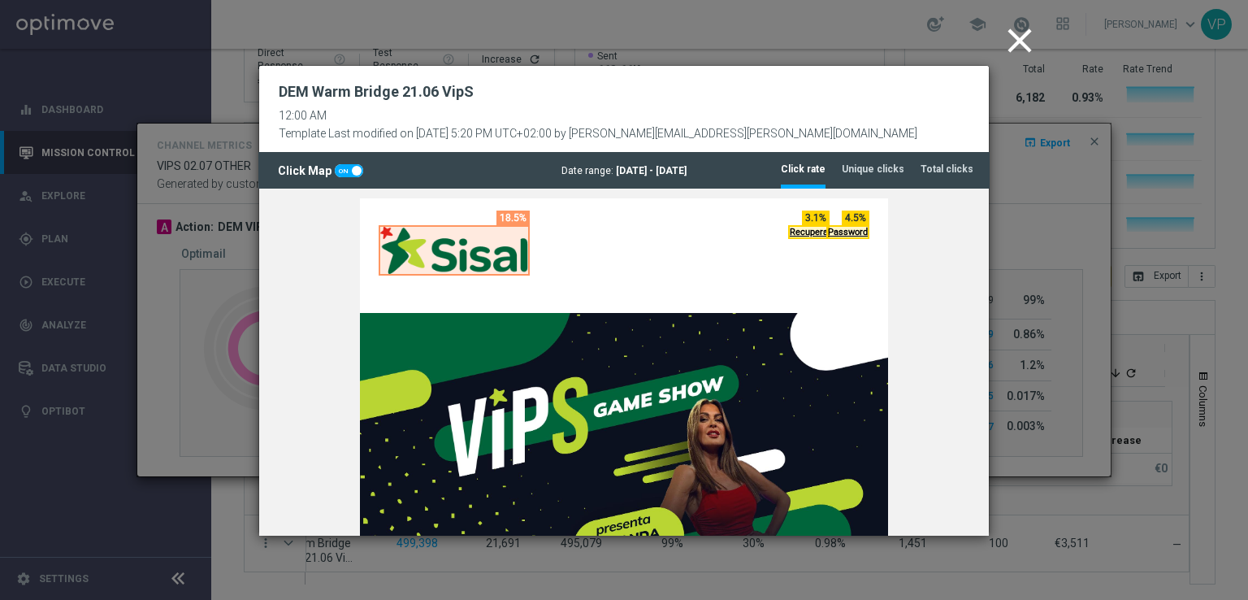 This screenshot has width=1248, height=600. I want to click on tab-header: Unique clicks, so click(873, 169).